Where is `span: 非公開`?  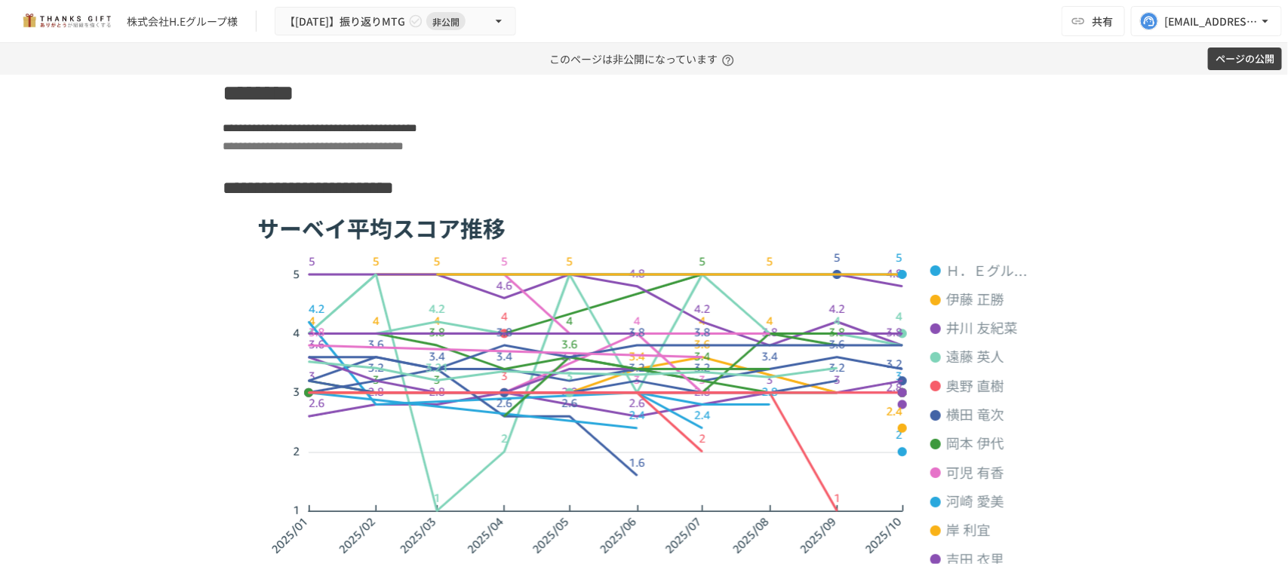
span: 非公開 is located at coordinates (446, 21).